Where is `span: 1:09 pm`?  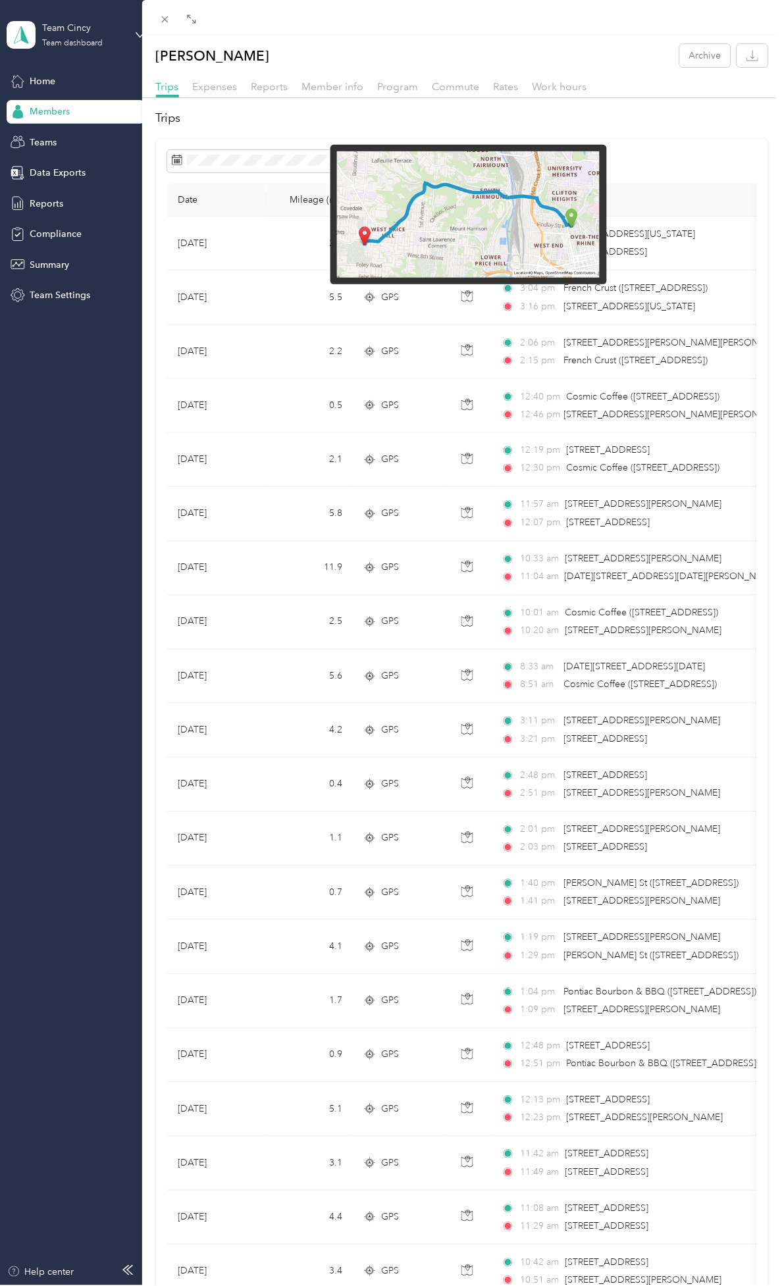 span: 1:09 pm is located at coordinates (539, 1011).